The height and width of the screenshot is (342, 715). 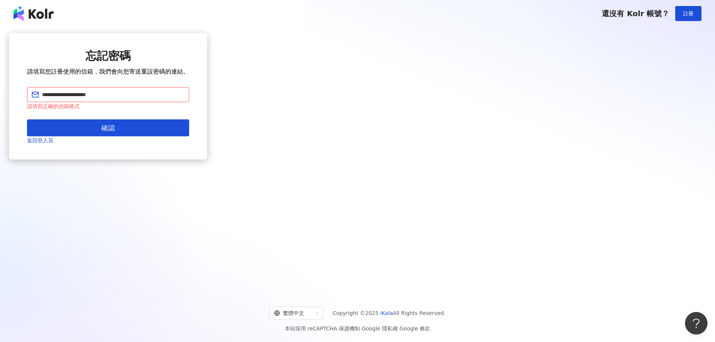 I want to click on a: Google 條款, so click(x=415, y=328).